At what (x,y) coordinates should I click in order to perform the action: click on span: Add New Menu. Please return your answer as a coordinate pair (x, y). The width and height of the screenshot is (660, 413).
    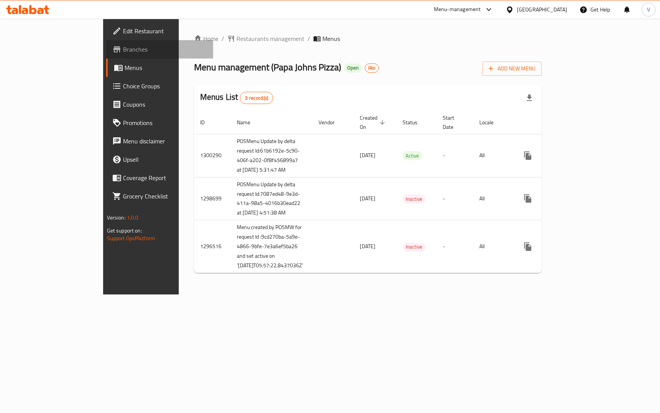
    Looking at the image, I should click on (512, 68).